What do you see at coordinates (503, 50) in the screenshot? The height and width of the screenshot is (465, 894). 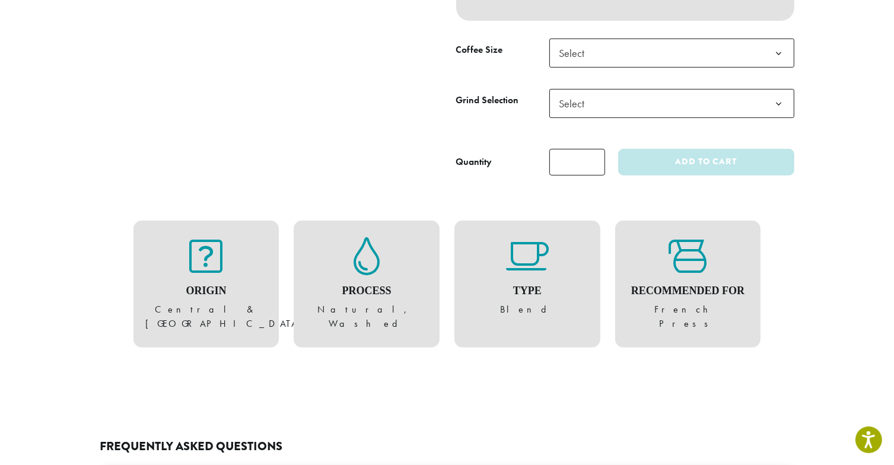 I see `label: Coffee Size` at bounding box center [503, 50].